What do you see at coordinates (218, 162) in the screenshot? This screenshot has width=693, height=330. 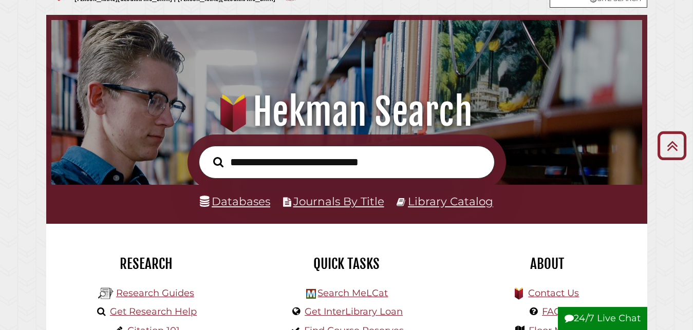 I see `i: Search` at bounding box center [218, 162].